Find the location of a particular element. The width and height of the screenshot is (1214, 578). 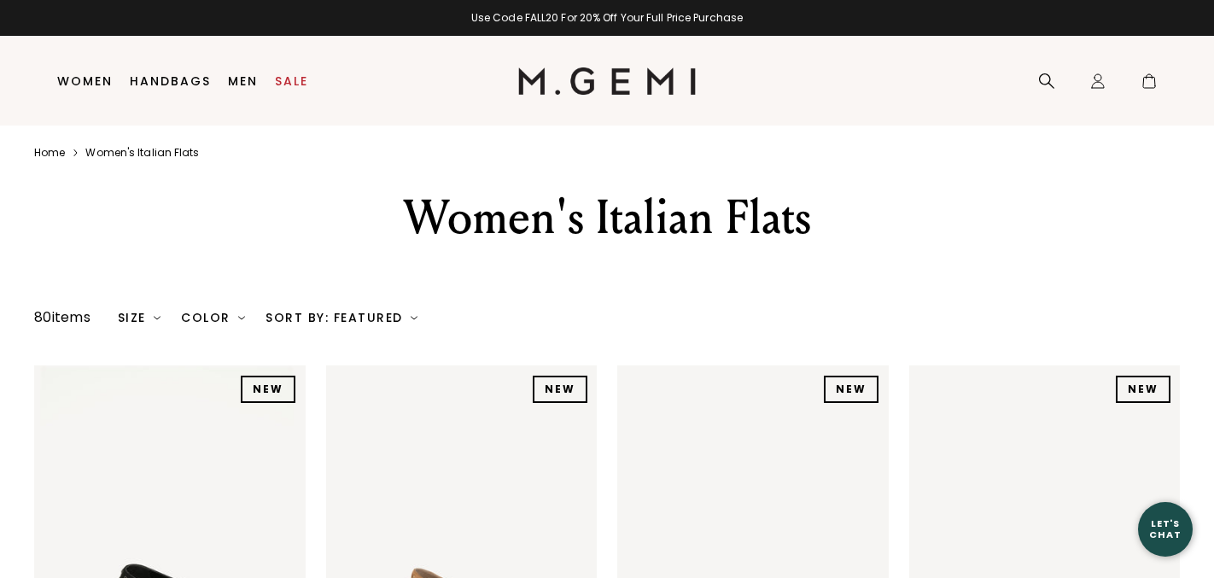

a: Sale is located at coordinates (291, 81).